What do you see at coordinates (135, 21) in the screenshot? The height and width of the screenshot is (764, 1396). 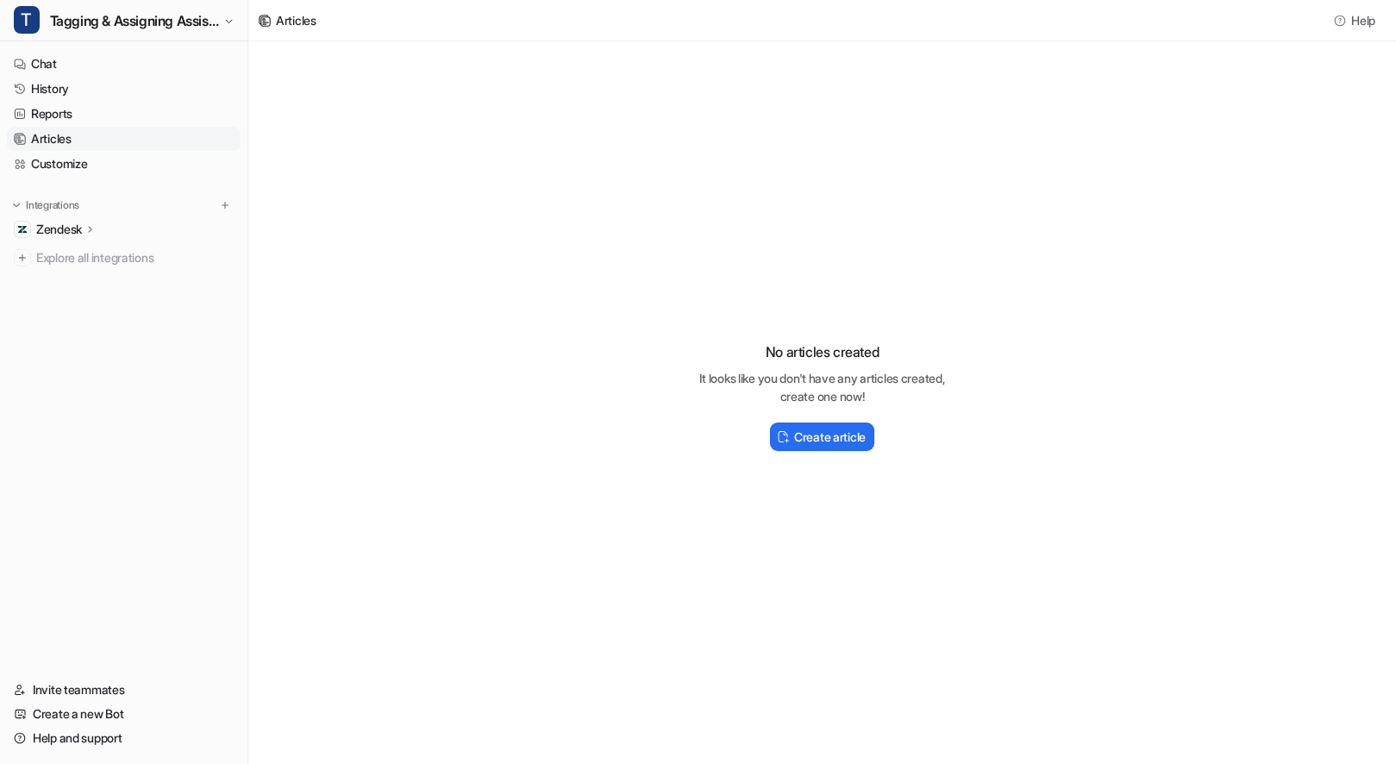 I see `span: Tagging & Assigning Assistant` at bounding box center [135, 21].